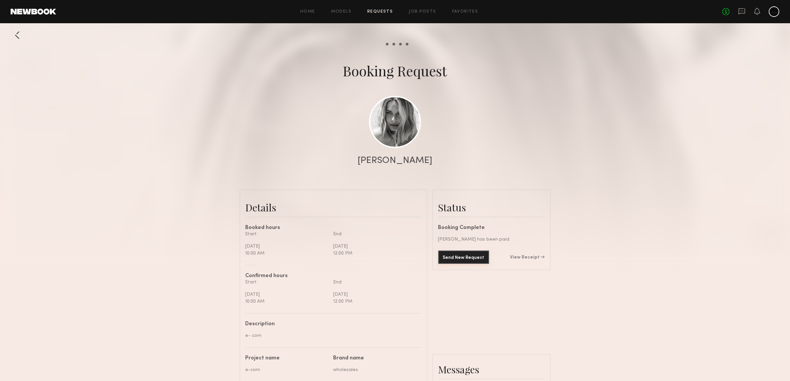  I want to click on div: Brand name, so click(375, 358).